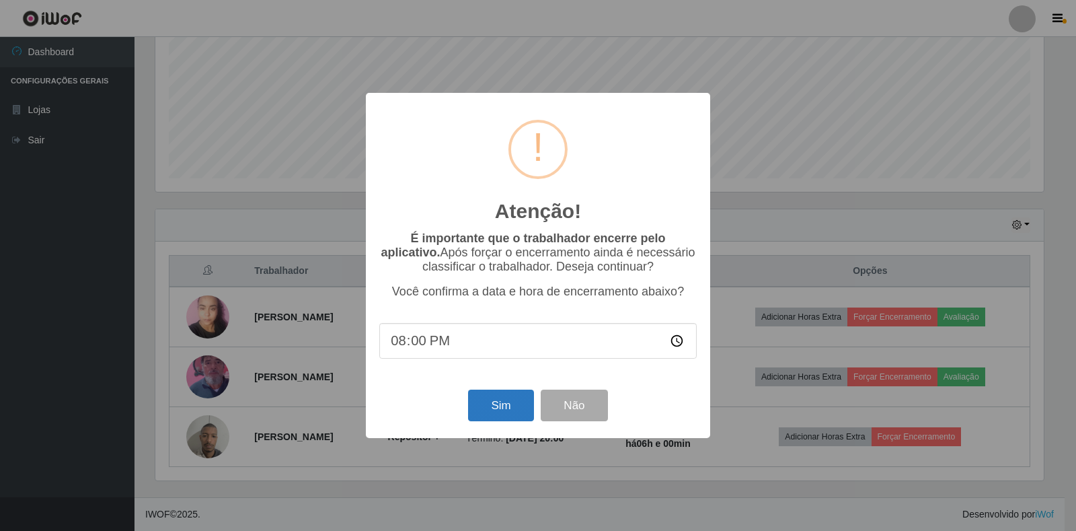 The width and height of the screenshot is (1076, 531). I want to click on button: Sim, so click(501, 405).